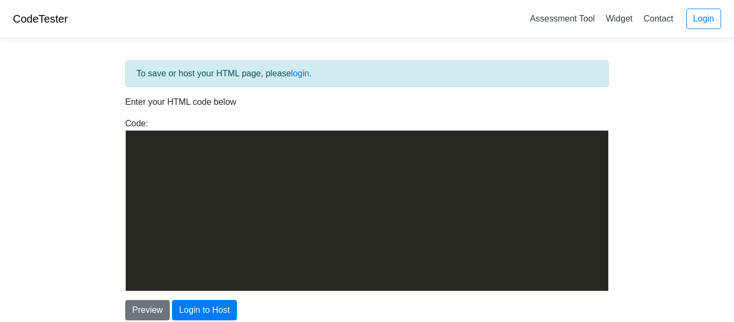  What do you see at coordinates (367, 102) in the screenshot?
I see `p: Enter your HTML code below` at bounding box center [367, 102].